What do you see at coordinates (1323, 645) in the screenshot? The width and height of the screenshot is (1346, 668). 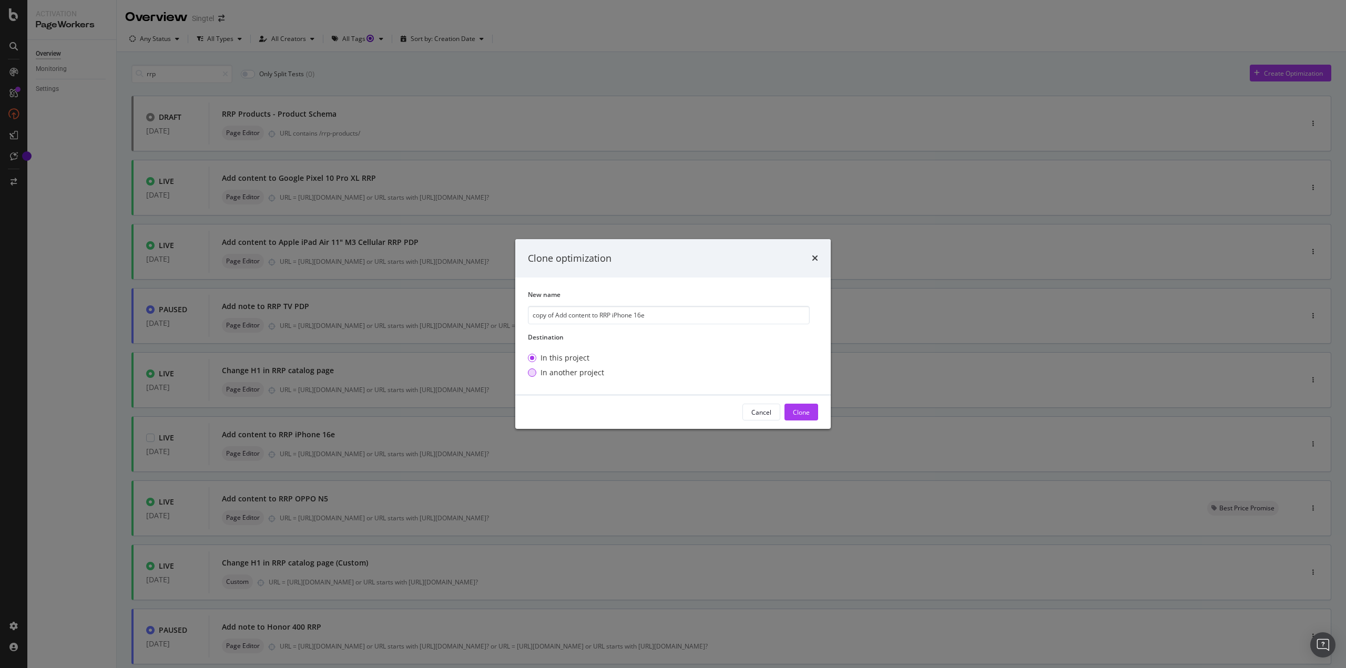 I see `div: Open Intercom Messenger` at bounding box center [1323, 645].